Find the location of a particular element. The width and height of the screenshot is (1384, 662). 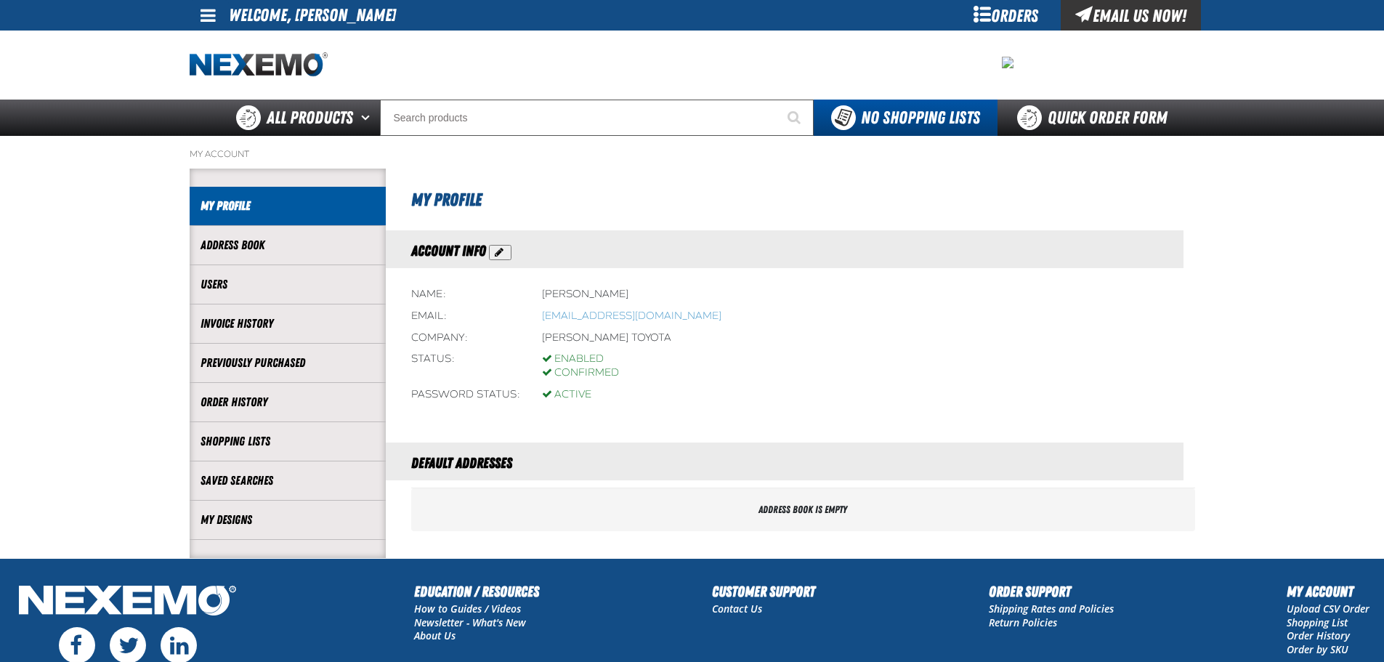

div: Company is located at coordinates (466, 338).